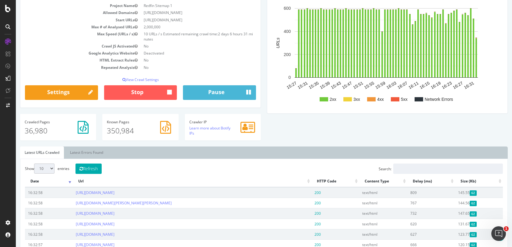 The height and width of the screenshot is (247, 512). Describe the element at coordinates (298, 85) in the screenshot. I see `text: 15:35` at that location.